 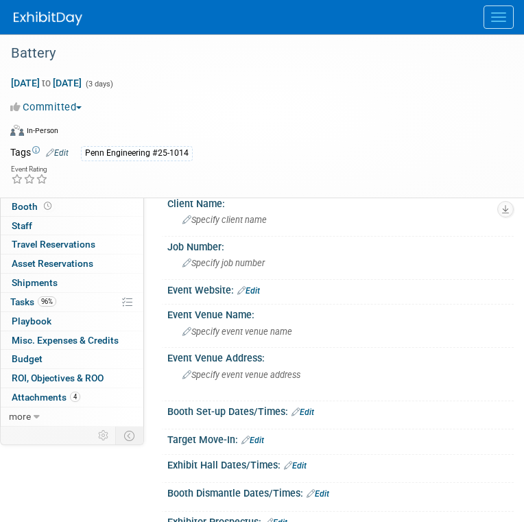 What do you see at coordinates (33, 206) in the screenshot?
I see `span: Booth` at bounding box center [33, 206].